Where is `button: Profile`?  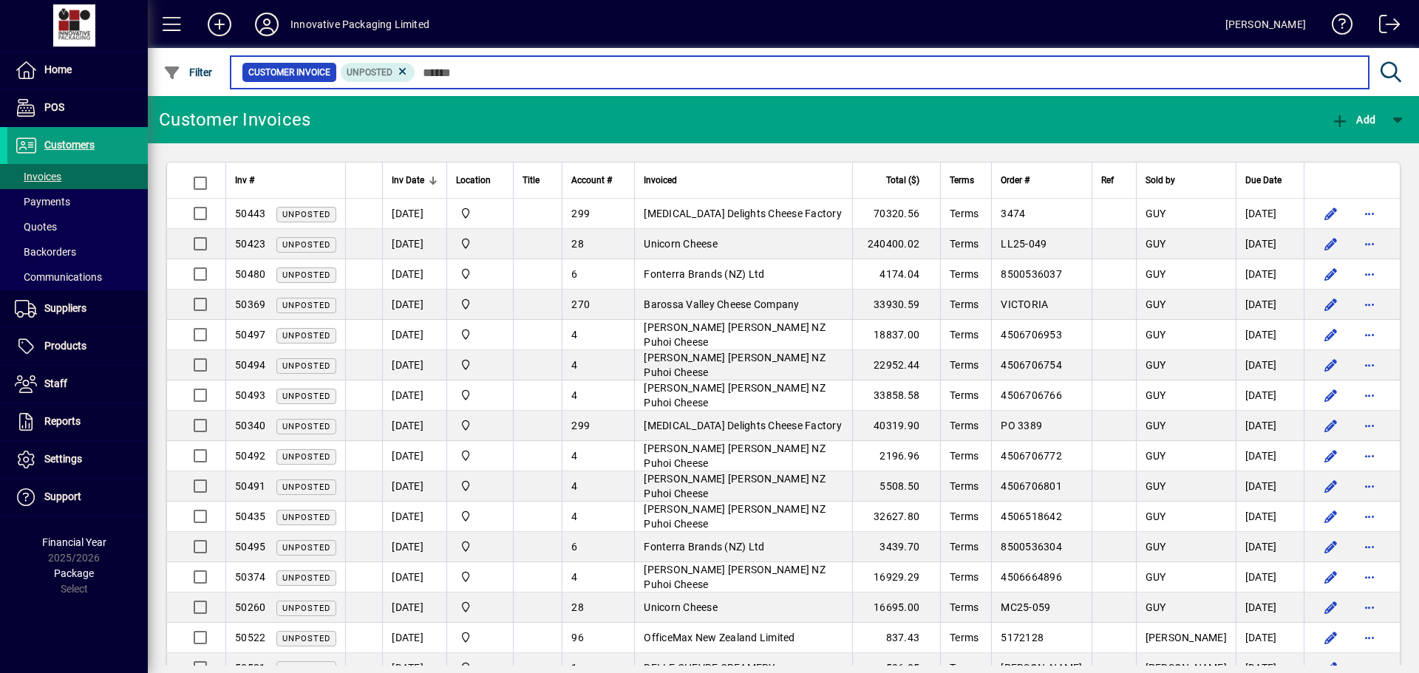 button: Profile is located at coordinates (267, 24).